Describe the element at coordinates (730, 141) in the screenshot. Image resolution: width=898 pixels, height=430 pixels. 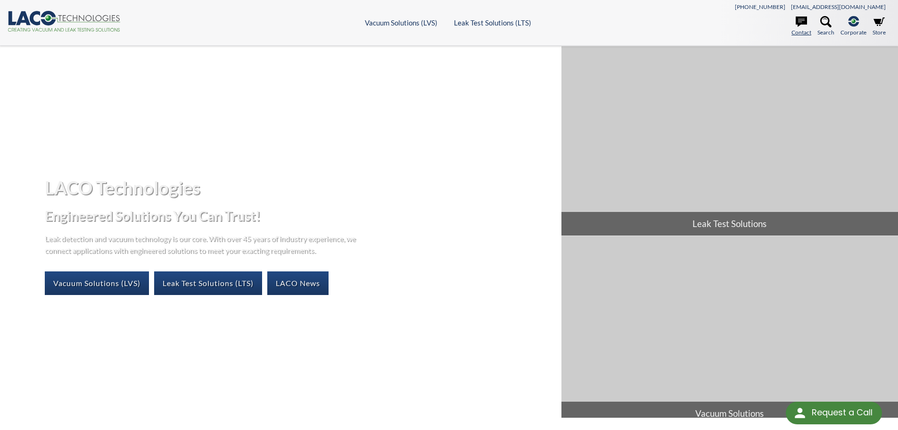
I see `a: Leak Test Solutions` at that location.